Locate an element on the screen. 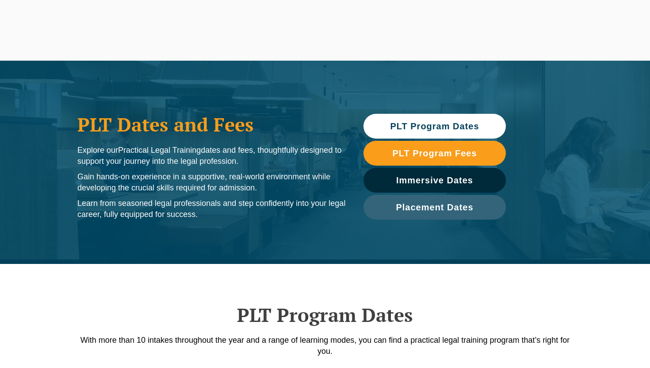 This screenshot has width=650, height=368. h2: PLT Program Dates is located at coordinates (325, 314).